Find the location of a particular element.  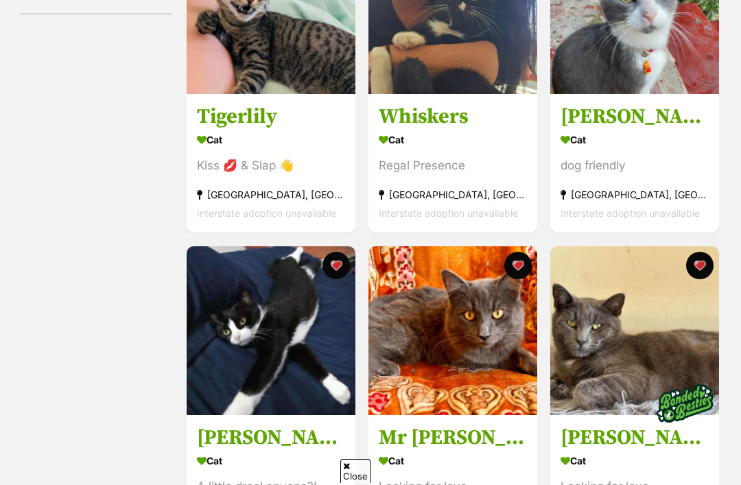

h3: Tigerlily is located at coordinates (271, 117).